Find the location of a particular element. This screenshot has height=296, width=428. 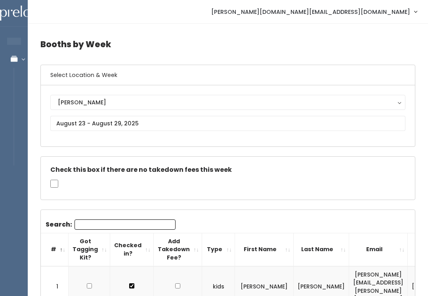

th: Type: activate to sort column ascending is located at coordinates (218, 249).